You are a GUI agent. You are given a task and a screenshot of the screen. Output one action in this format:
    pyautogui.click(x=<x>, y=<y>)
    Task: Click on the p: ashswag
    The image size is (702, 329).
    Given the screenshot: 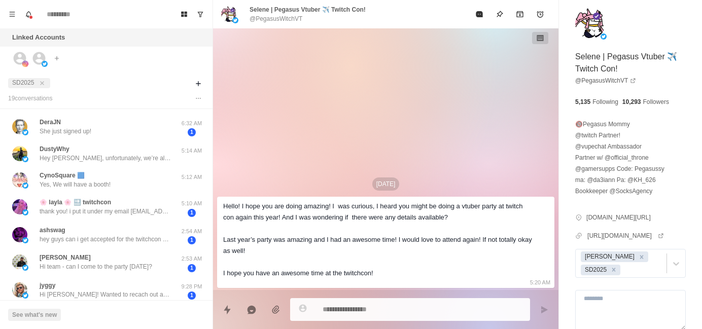 What is the action you would take?
    pyautogui.click(x=52, y=230)
    